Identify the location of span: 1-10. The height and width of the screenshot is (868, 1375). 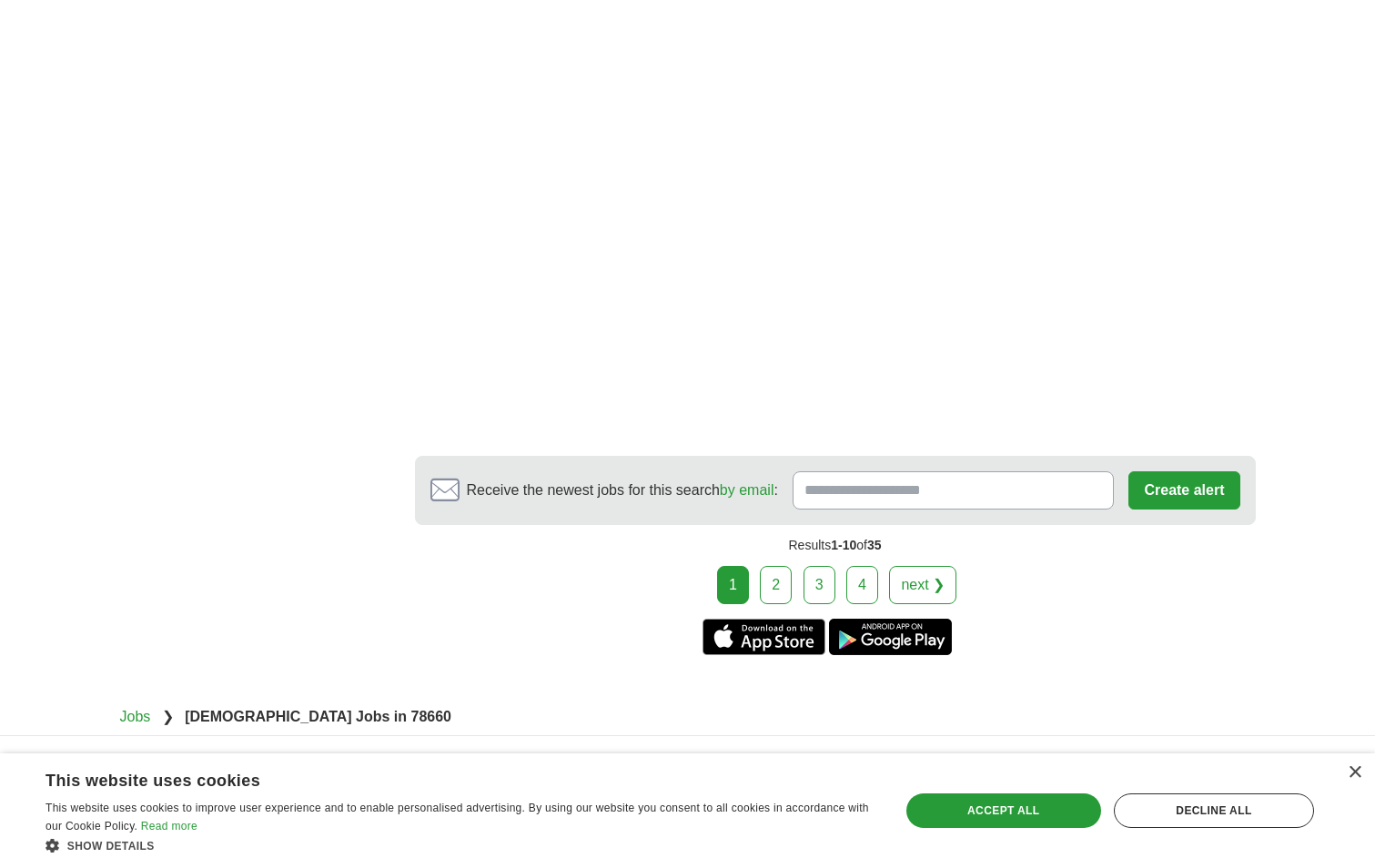
(843, 545).